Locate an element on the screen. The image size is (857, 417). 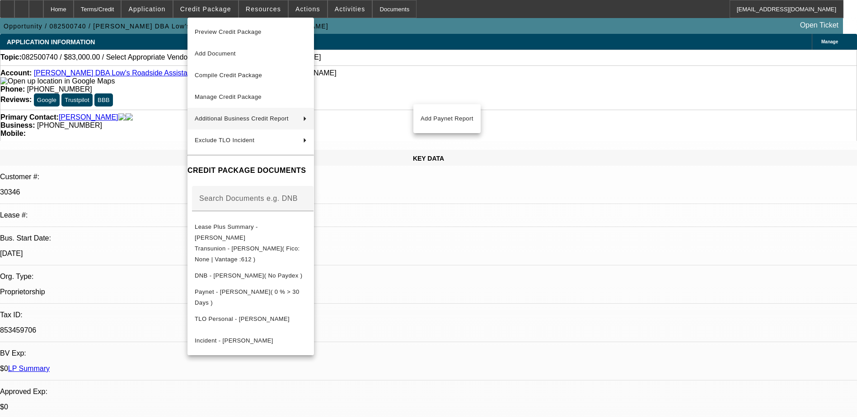
button: Paynet - Carlos A Cobo( 0 % > 30 Days ) is located at coordinates (251, 298).